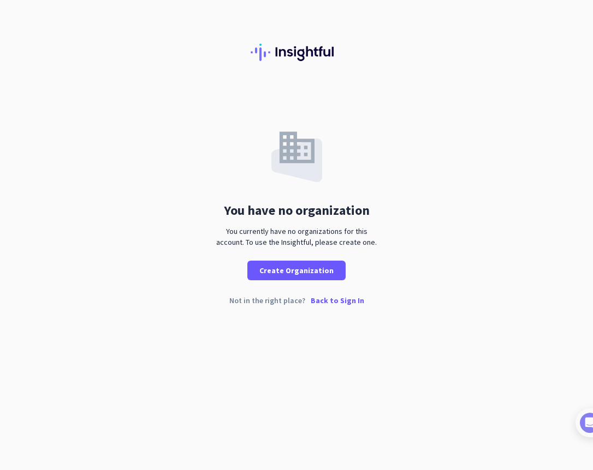 The image size is (593, 470). What do you see at coordinates (296, 271) in the screenshot?
I see `span: Create Organization` at bounding box center [296, 271].